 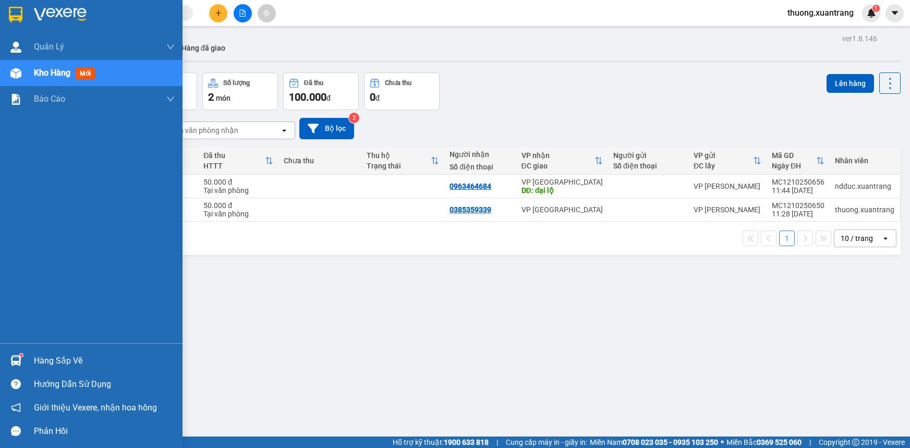 I want to click on div: Trạng thái, so click(x=398, y=166).